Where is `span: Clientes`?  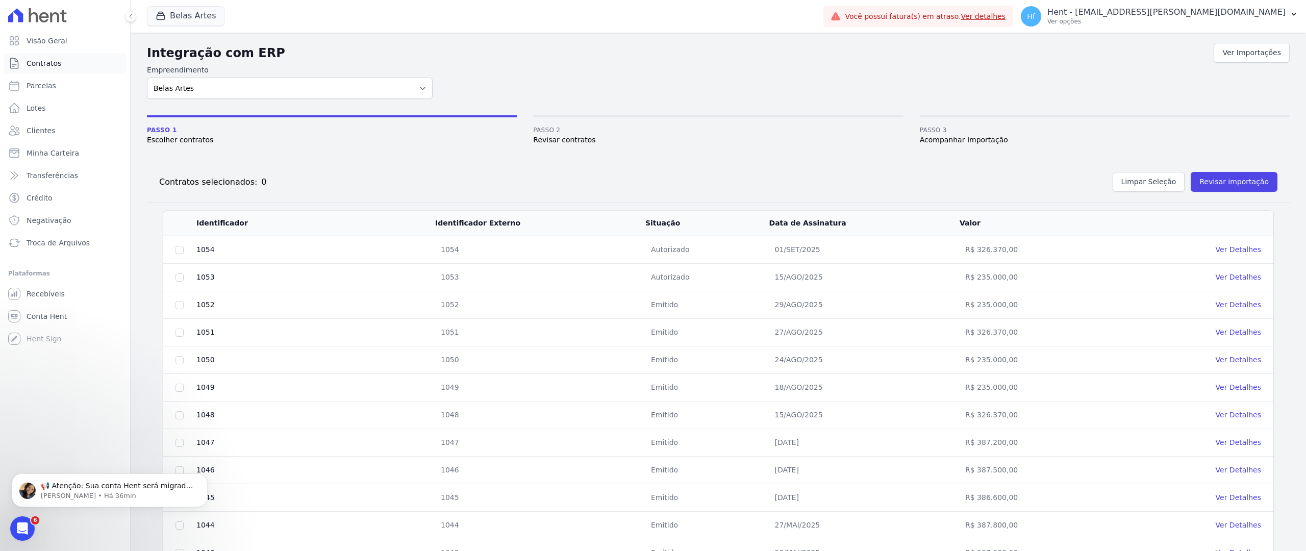 span: Clientes is located at coordinates (41, 131).